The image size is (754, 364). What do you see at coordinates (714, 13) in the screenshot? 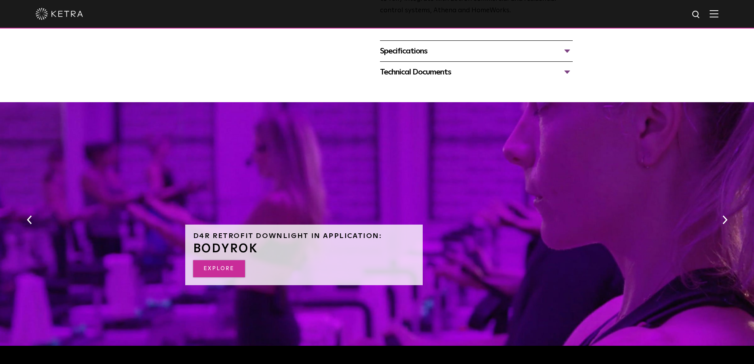
I see `img: Hamburger%20Nav.svg` at bounding box center [714, 13].